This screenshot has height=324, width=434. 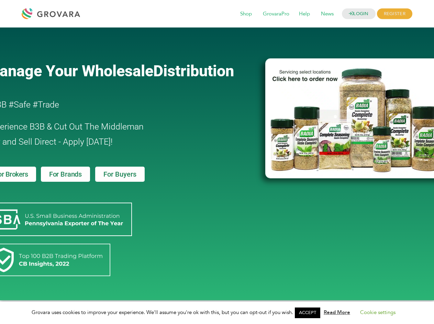 I want to click on a: Shop, so click(x=246, y=14).